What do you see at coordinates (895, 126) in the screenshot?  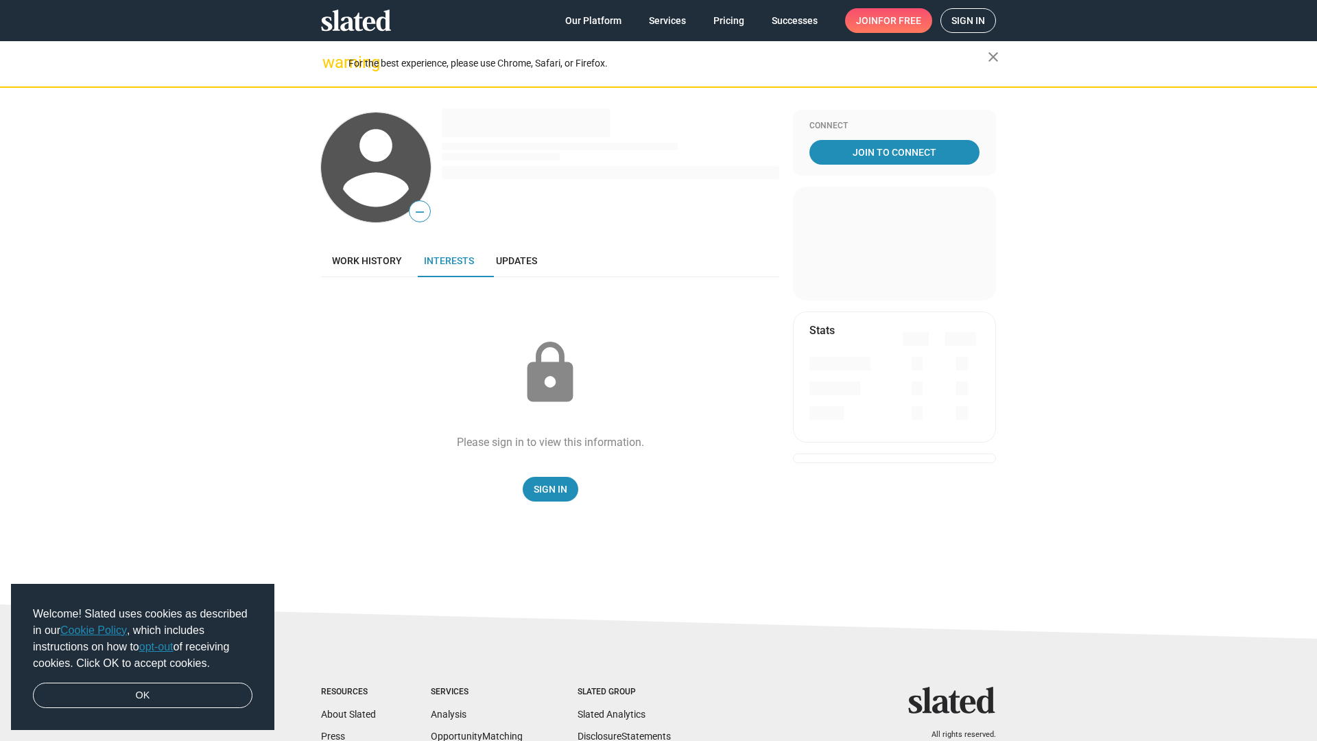 I see `div: Connect` at bounding box center [895, 126].